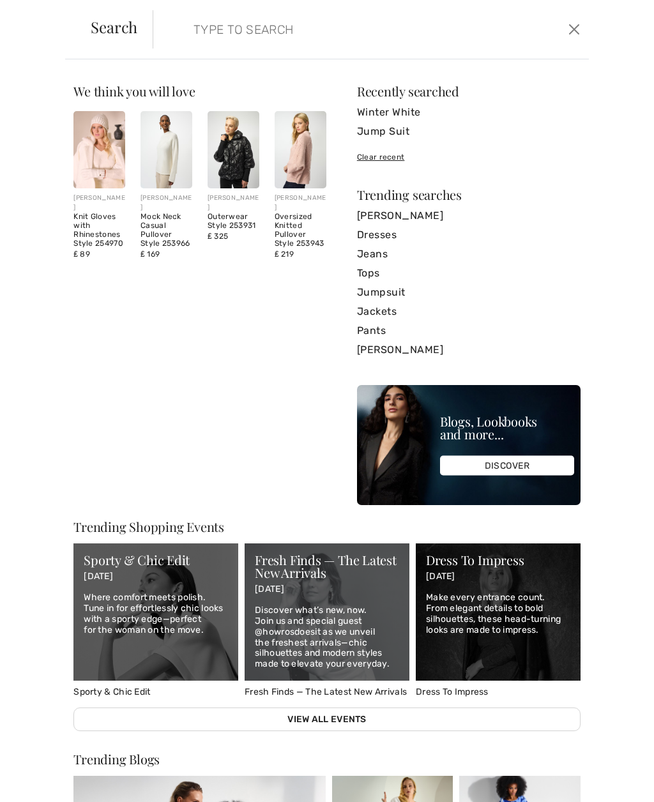  What do you see at coordinates (233, 221) in the screenshot?
I see `div: Outerwear Style 253931` at bounding box center [233, 221].